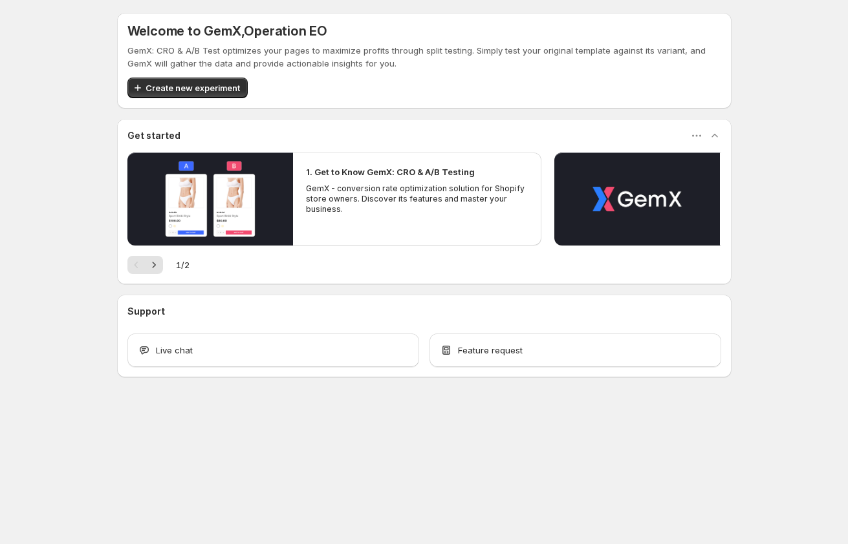 This screenshot has height=544, width=848. Describe the element at coordinates (227, 31) in the screenshot. I see `h5: Welcome to GemX` at that location.